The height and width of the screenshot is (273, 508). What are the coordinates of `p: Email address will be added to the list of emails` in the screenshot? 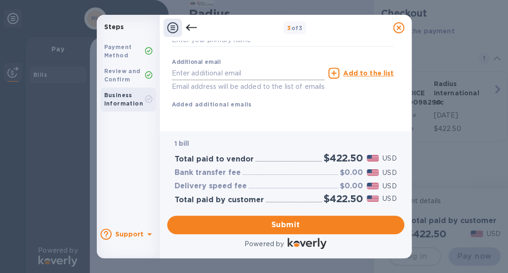 It's located at (248, 87).